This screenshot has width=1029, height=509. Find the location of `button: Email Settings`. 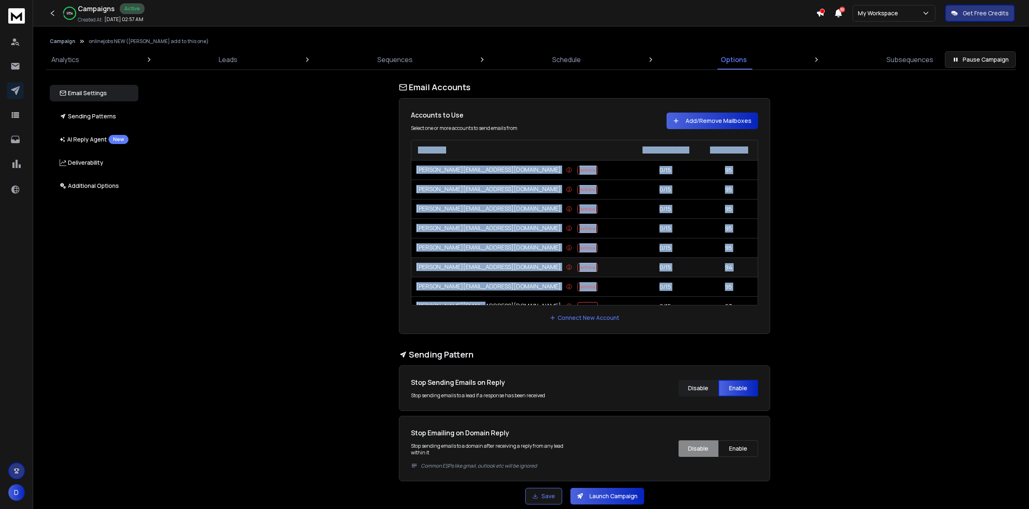

button: Email Settings is located at coordinates (94, 93).